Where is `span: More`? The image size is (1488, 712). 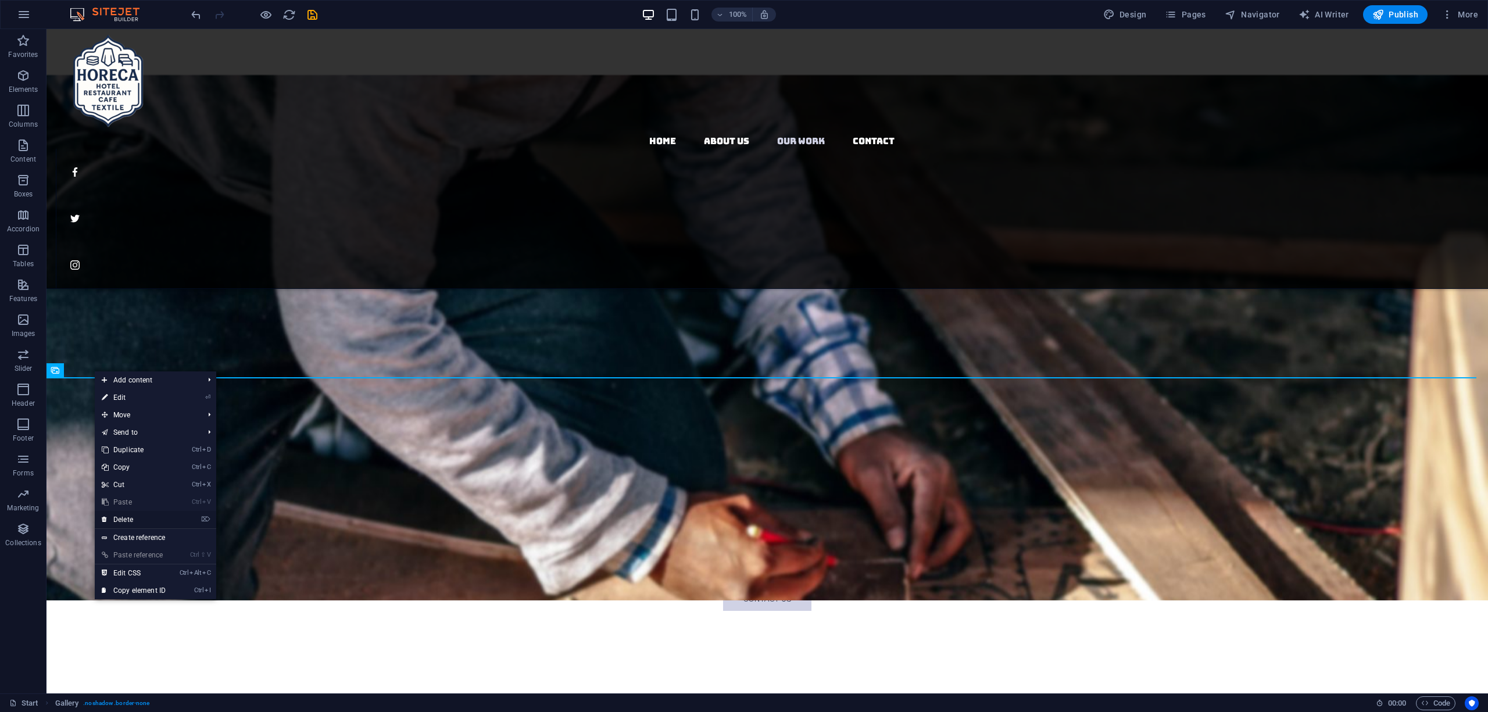 span: More is located at coordinates (1460, 15).